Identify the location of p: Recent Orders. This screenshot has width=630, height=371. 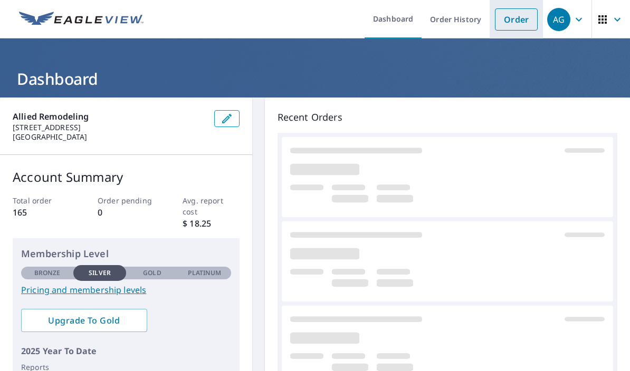
(447, 117).